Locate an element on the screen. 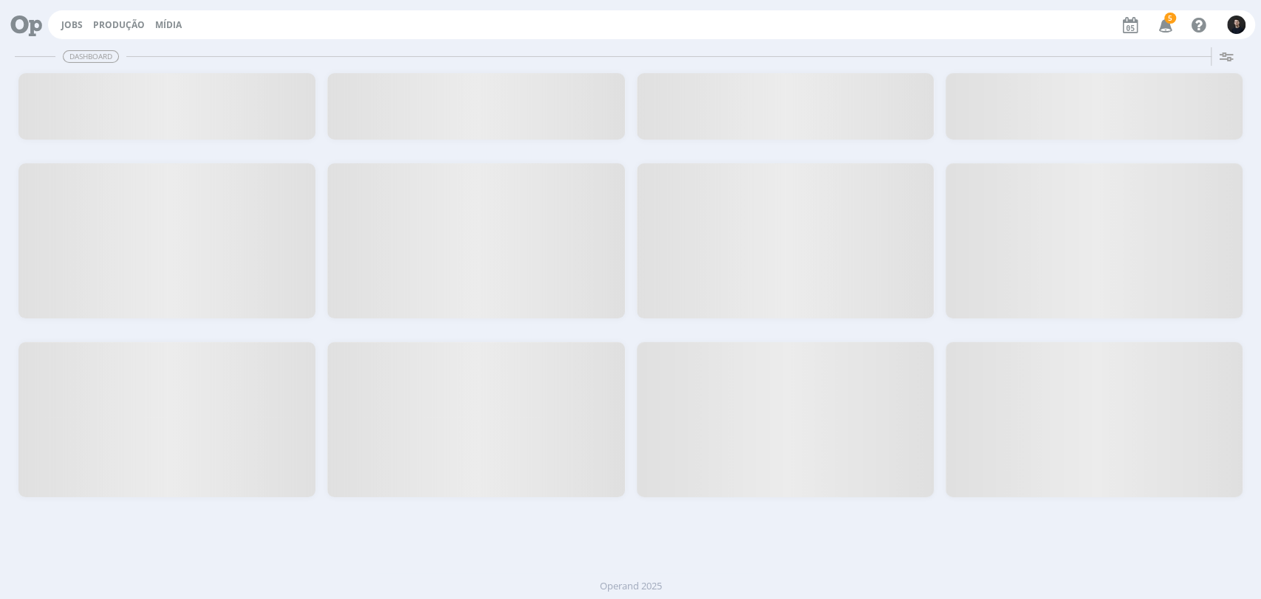 This screenshot has width=1261, height=599. button: 5 is located at coordinates (1164, 25).